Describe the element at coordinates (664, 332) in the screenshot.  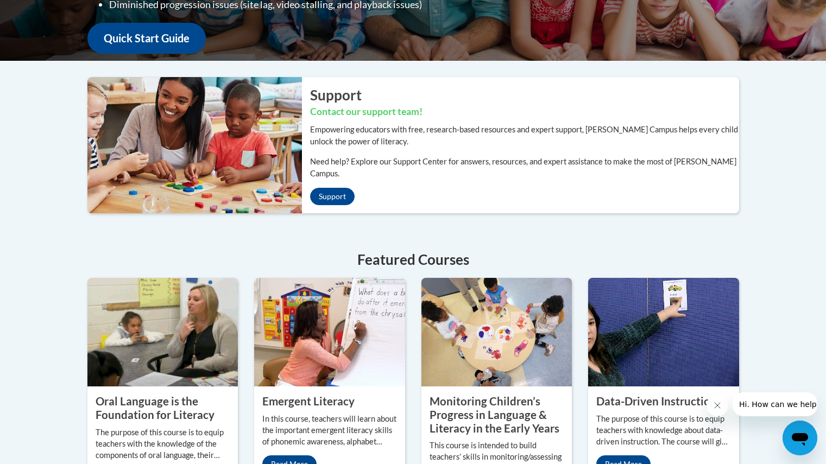
I see `img: Data-Driven Instruction` at that location.